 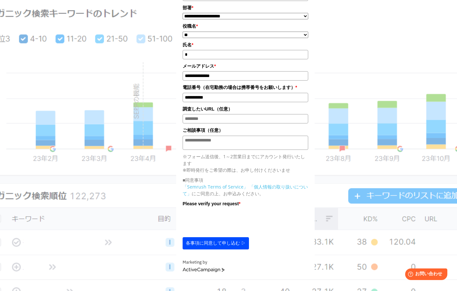 What do you see at coordinates (245, 8) in the screenshot?
I see `label: 部署` at bounding box center [245, 8].